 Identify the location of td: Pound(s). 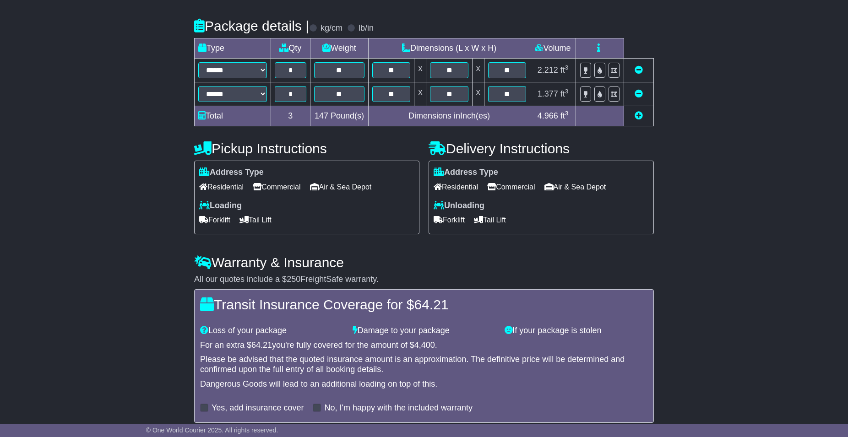
(339, 116).